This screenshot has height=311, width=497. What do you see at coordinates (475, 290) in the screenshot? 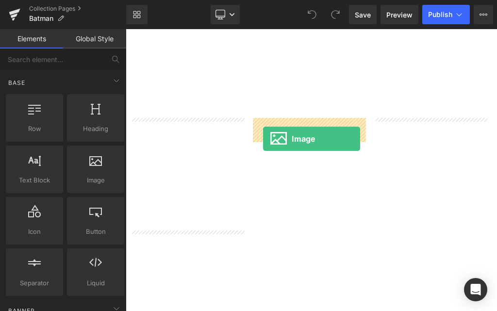
I see `div: Open Intercom Messenger` at bounding box center [475, 290].